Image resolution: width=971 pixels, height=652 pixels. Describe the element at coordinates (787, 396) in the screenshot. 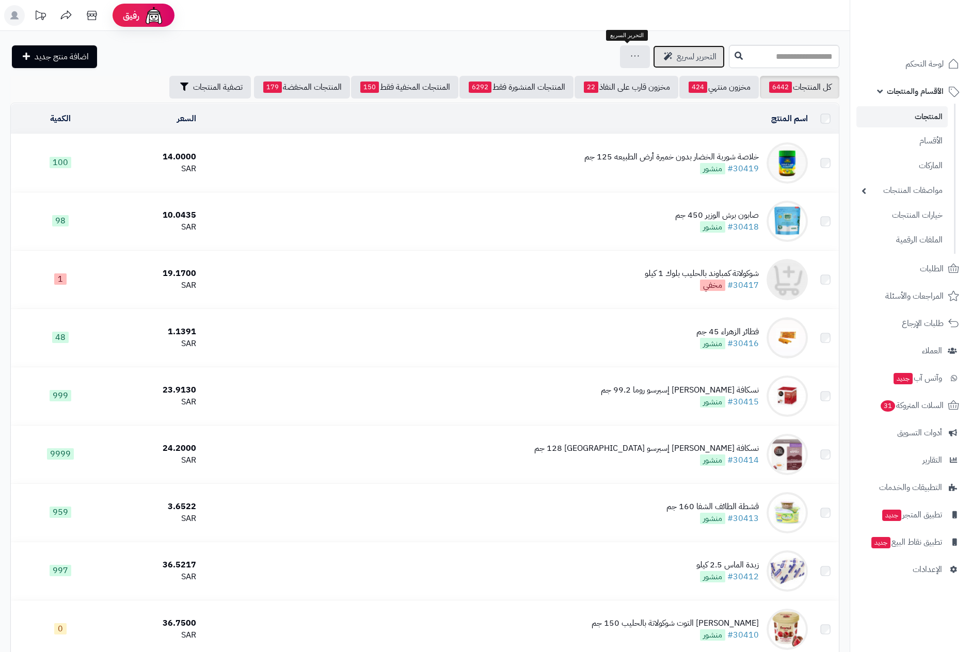

I see `img: نسكافة دولتشي غوستو إسبرسو روما 99.2 جم` at that location.